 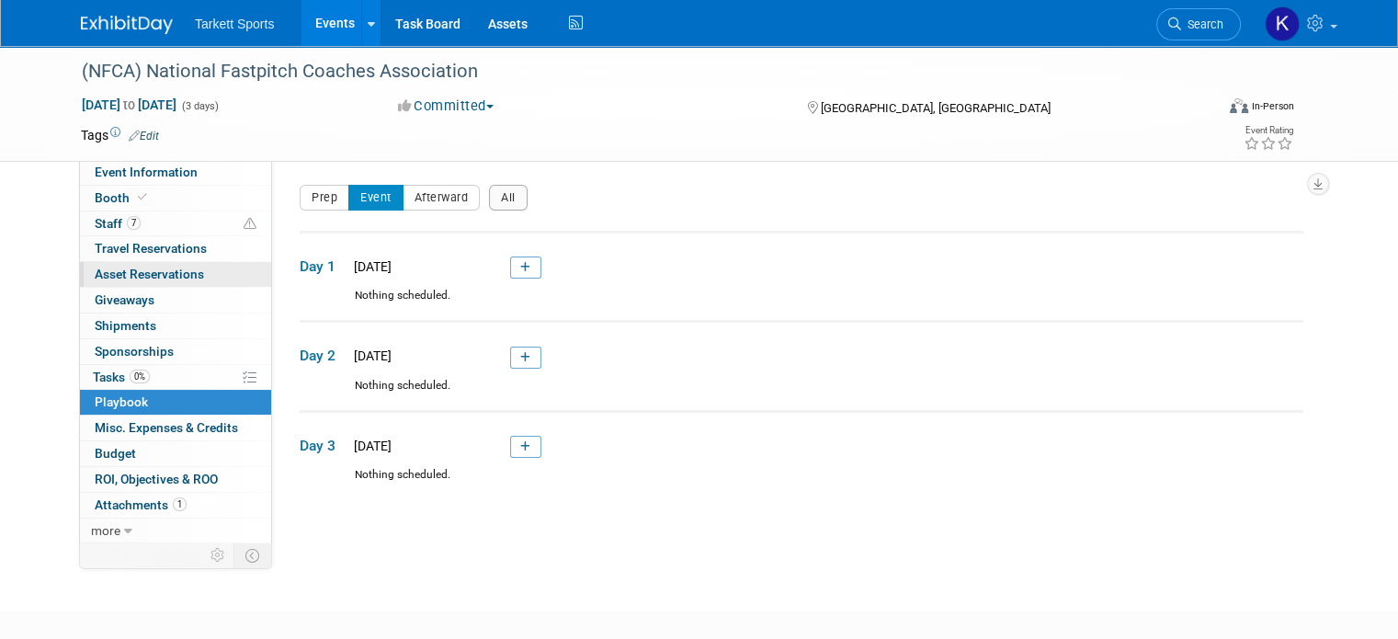 I want to click on a: Giveaways, so click(x=176, y=300).